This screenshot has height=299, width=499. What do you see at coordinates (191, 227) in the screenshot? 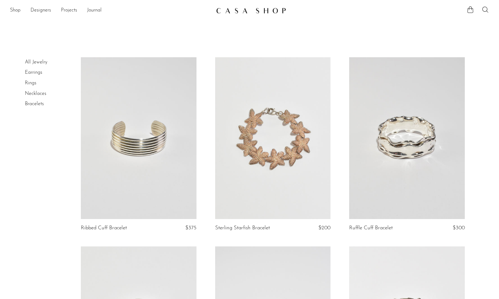
I see `span: $375` at bounding box center [191, 227].